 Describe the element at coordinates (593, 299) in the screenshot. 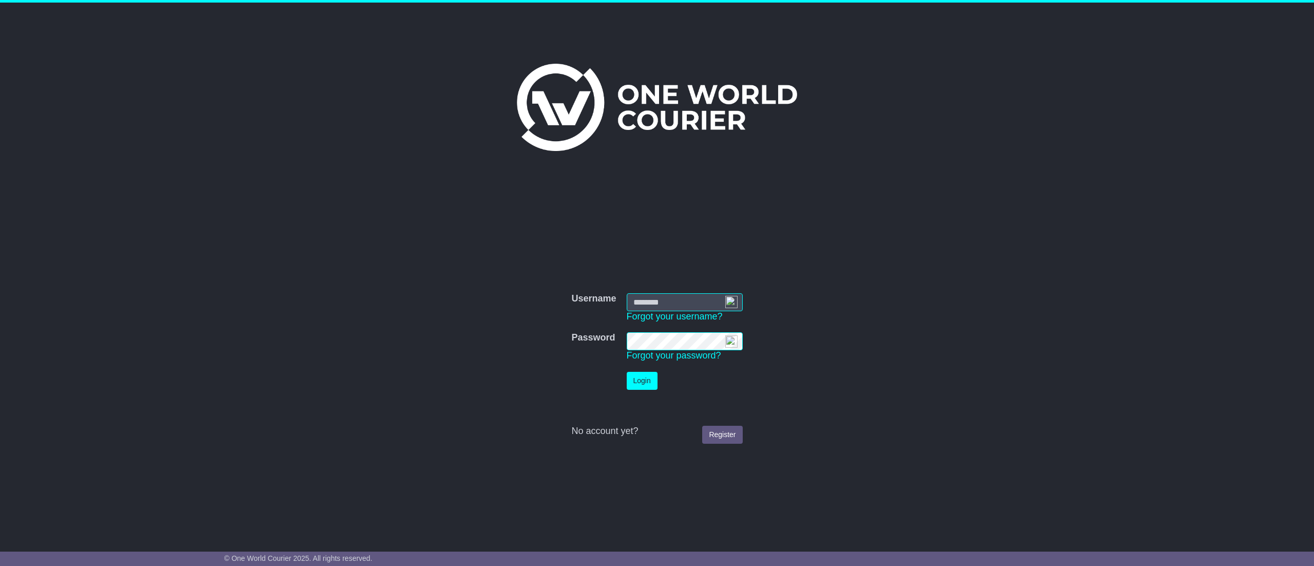

I see `label: Username` at that location.